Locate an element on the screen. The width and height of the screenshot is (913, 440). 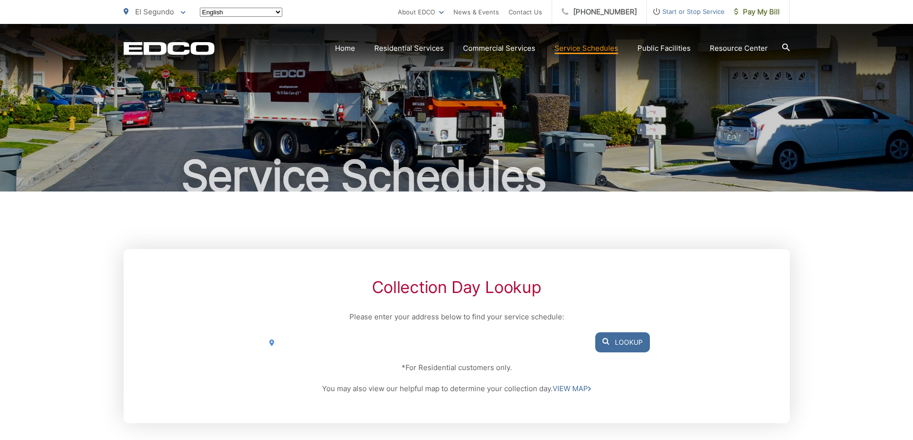
a: News & Events is located at coordinates (476, 12).